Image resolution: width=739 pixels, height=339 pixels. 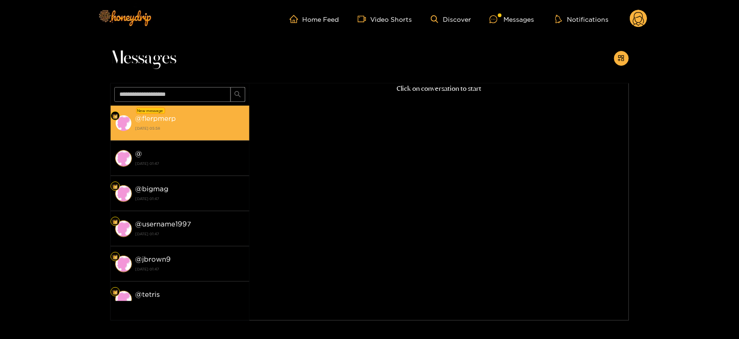 I want to click on strong: @ flerpmerp, so click(x=156, y=118).